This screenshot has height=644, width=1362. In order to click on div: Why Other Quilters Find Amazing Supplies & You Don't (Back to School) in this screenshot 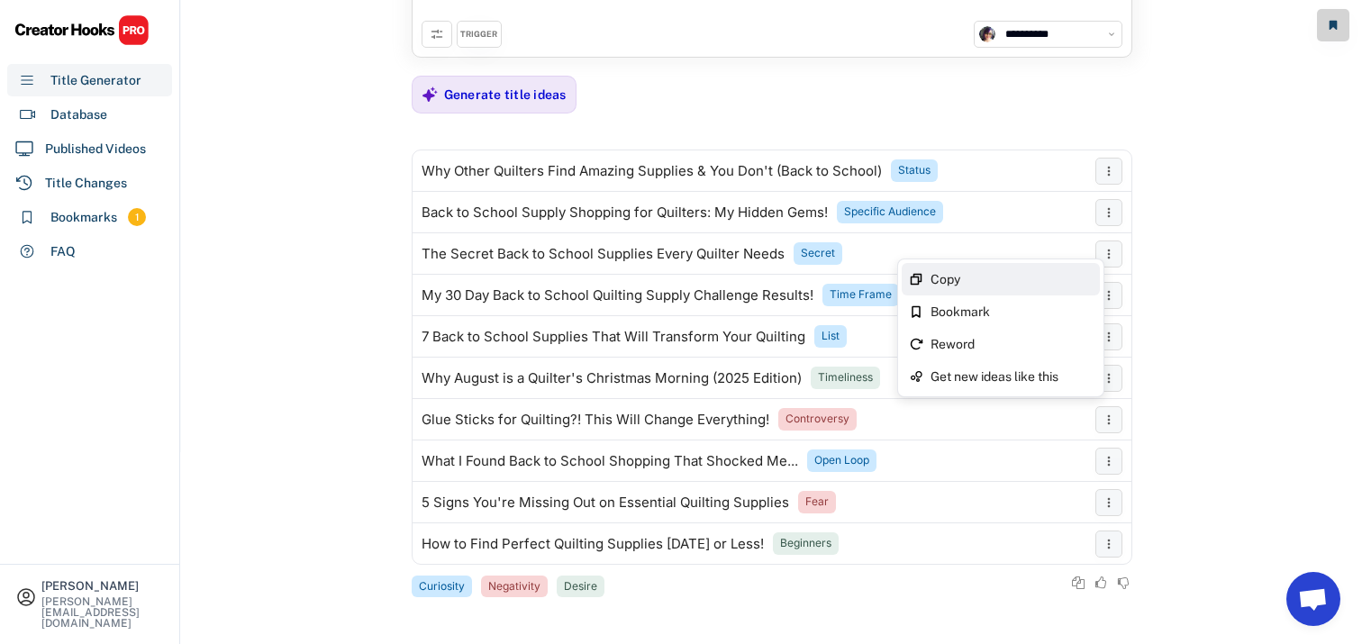, I will do `click(651, 171)`.